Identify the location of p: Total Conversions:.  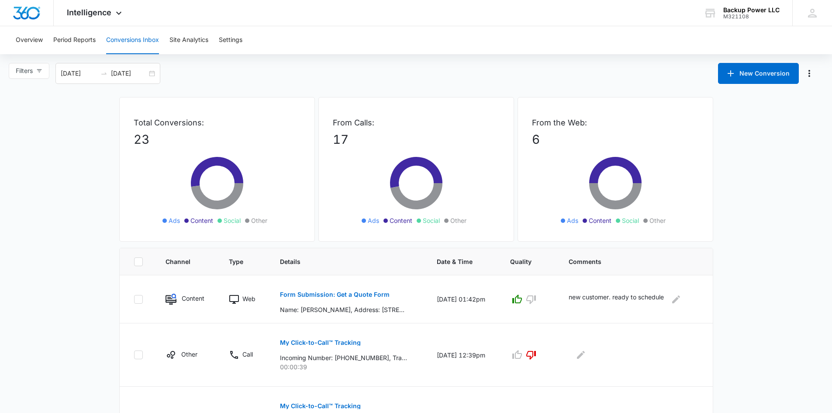
(217, 122).